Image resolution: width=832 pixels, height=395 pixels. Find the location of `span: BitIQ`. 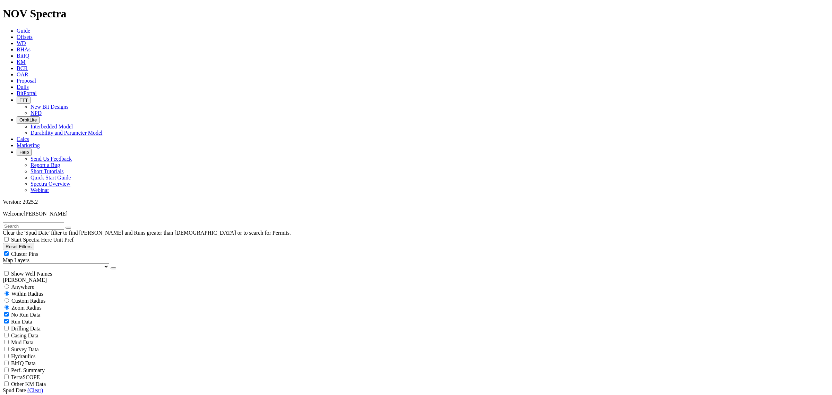

span: BitIQ is located at coordinates (23, 55).